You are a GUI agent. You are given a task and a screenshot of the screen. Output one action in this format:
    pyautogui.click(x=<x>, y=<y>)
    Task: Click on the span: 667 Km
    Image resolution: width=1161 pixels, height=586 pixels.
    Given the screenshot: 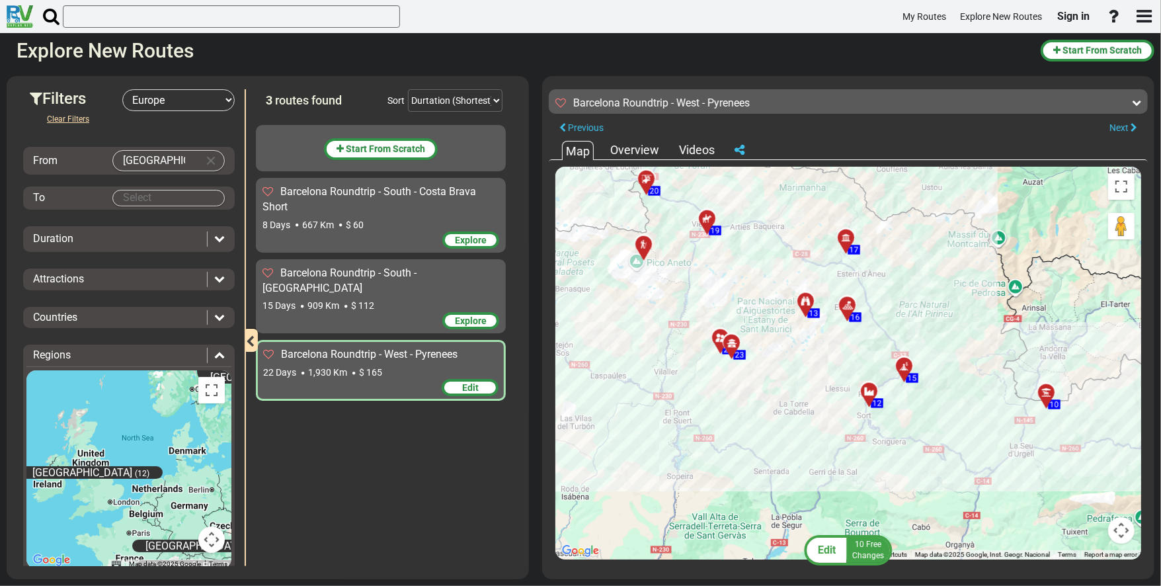 What is the action you would take?
    pyautogui.click(x=318, y=225)
    